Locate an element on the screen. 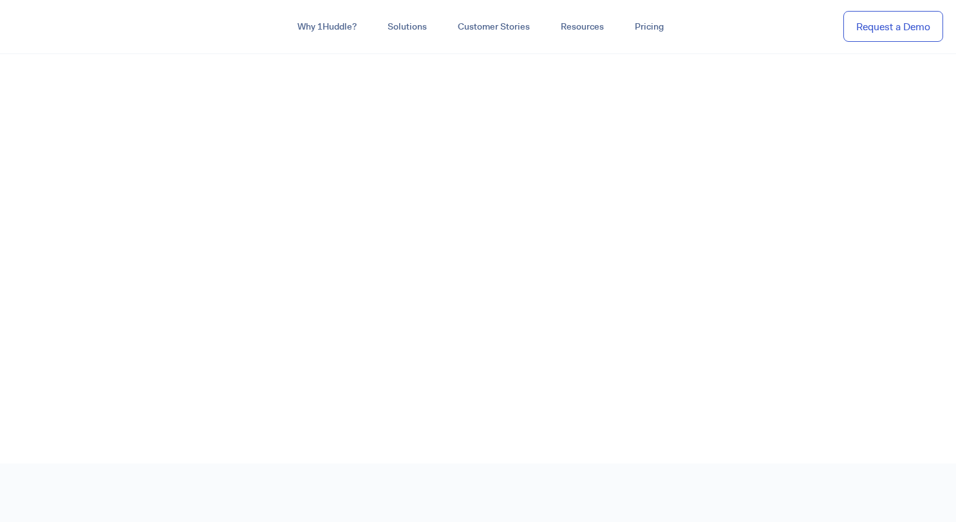 The image size is (956, 522). a: Customer Stories is located at coordinates (494, 27).